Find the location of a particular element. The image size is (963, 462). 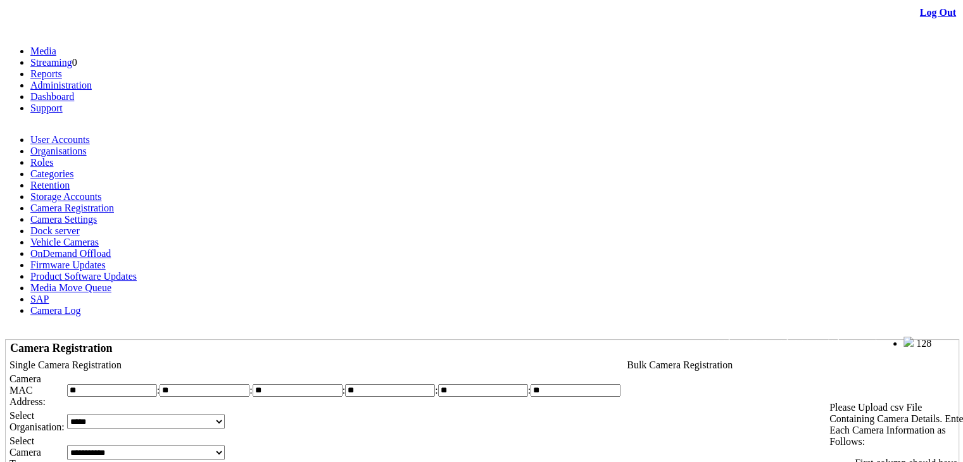

span: Bulk Camera Registration is located at coordinates (679, 365).